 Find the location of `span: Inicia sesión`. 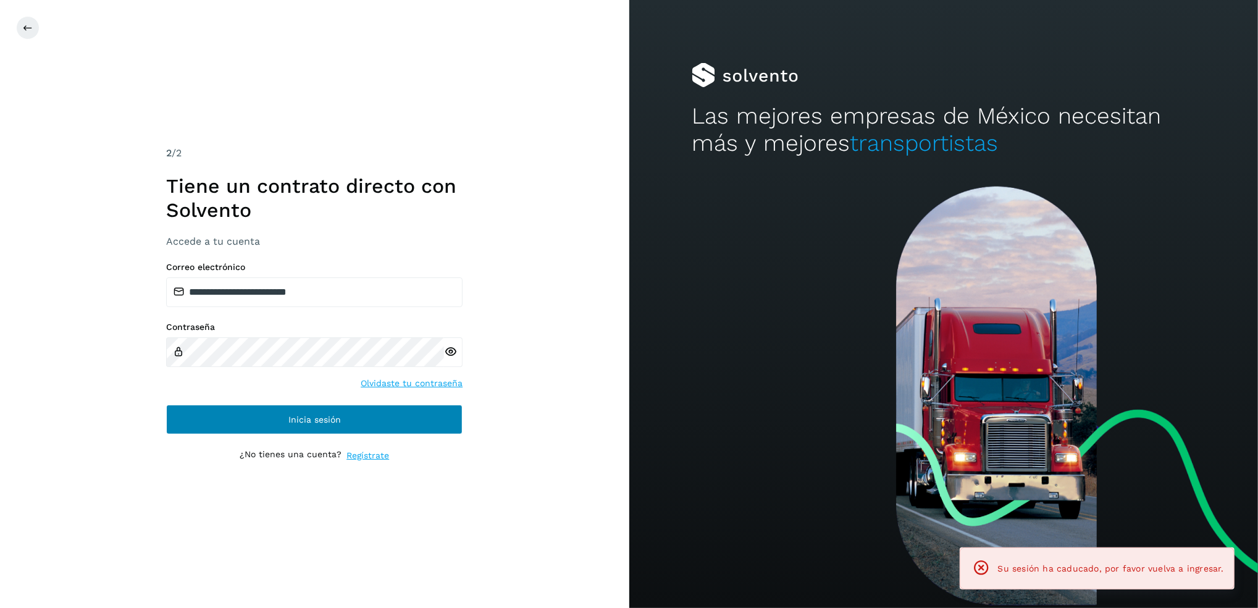

span: Inicia sesión is located at coordinates (314, 419).